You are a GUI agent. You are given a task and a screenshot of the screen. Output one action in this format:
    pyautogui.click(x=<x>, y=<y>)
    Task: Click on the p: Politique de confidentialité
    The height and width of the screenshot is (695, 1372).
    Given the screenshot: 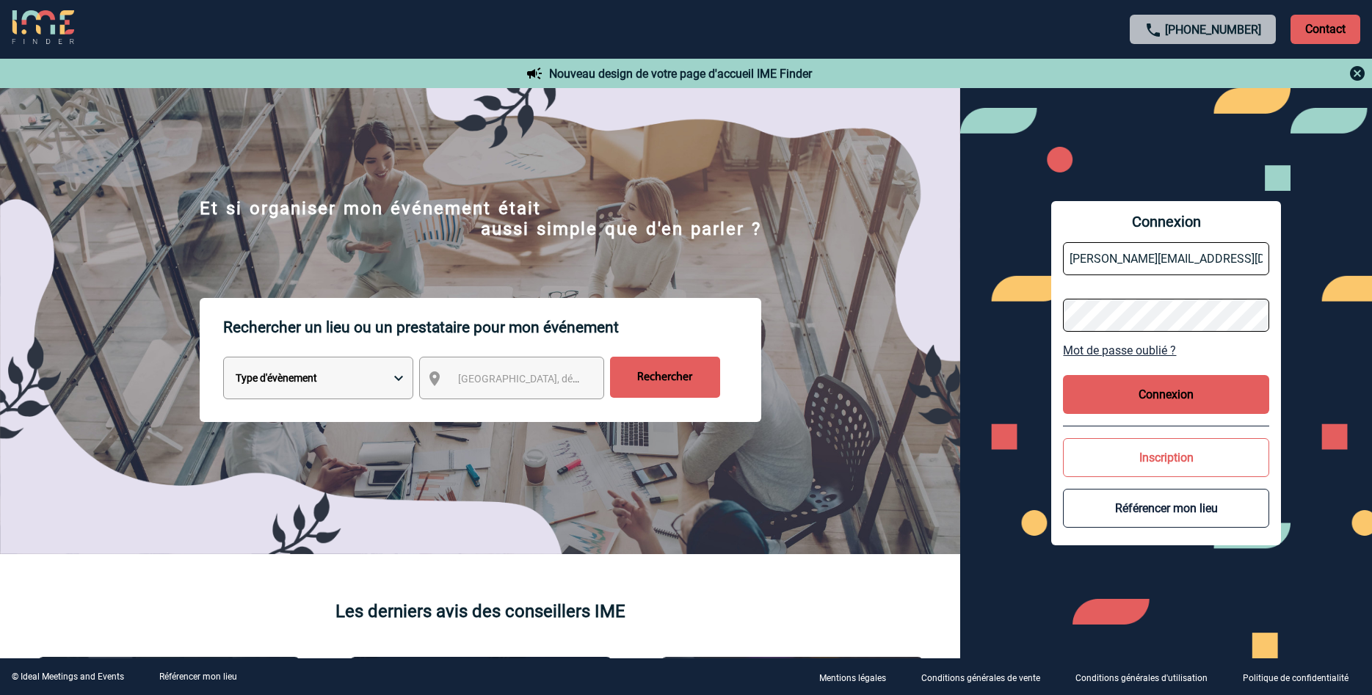 What is the action you would take?
    pyautogui.click(x=1296, y=678)
    